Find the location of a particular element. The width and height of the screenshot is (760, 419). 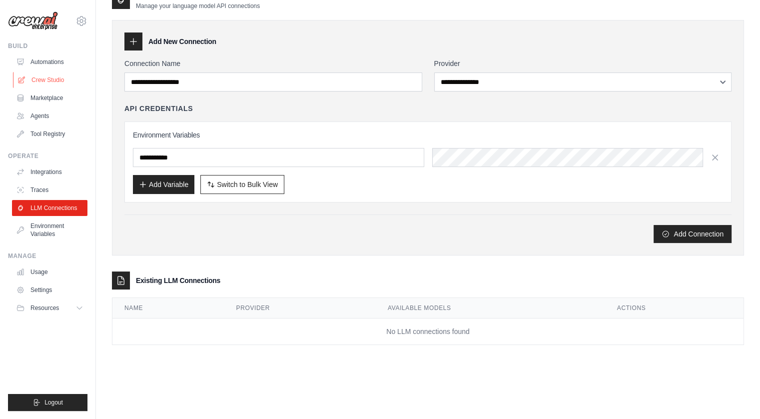

a: Marketplace is located at coordinates (49, 98).